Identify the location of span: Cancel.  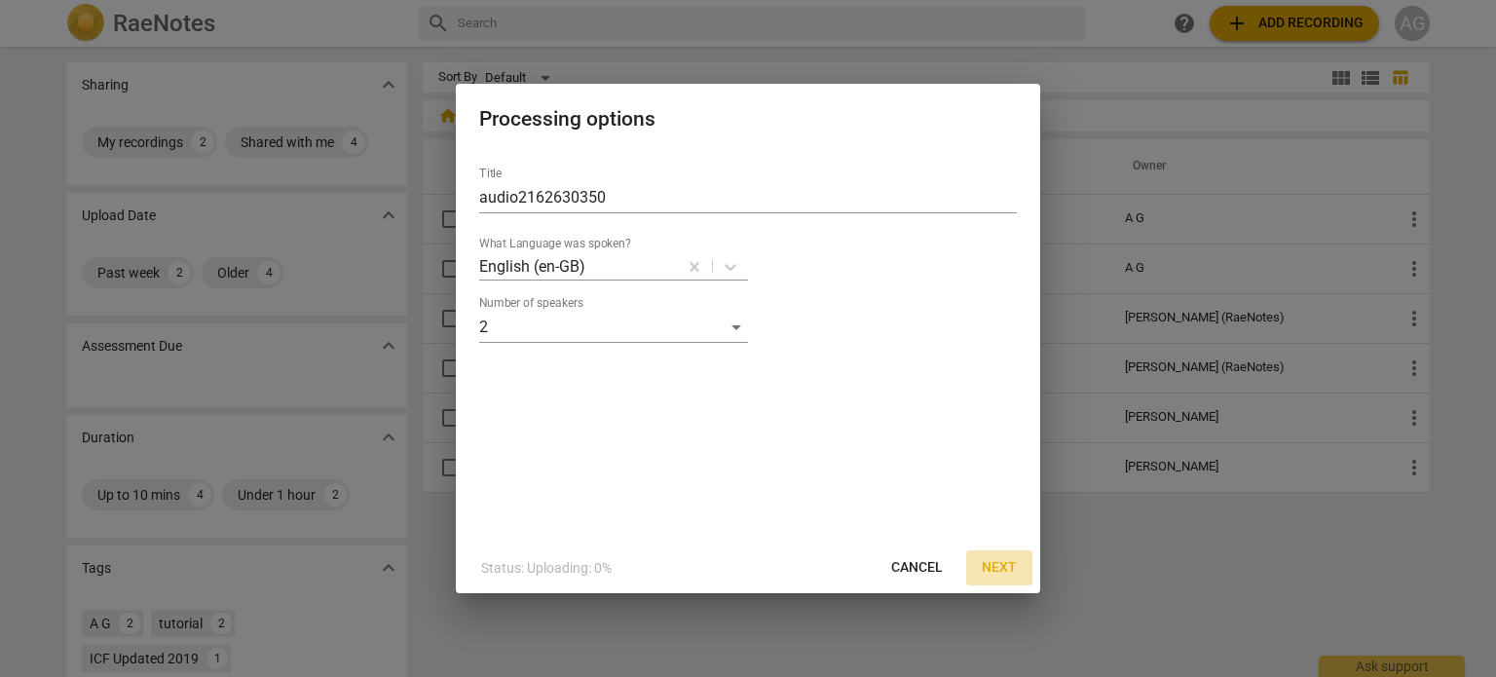
(916, 568).